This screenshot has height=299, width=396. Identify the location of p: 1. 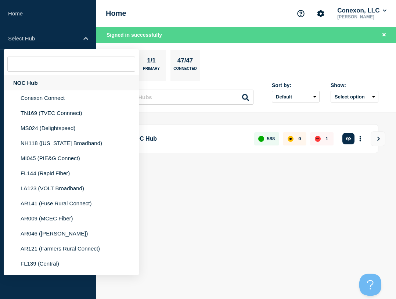
(327, 138).